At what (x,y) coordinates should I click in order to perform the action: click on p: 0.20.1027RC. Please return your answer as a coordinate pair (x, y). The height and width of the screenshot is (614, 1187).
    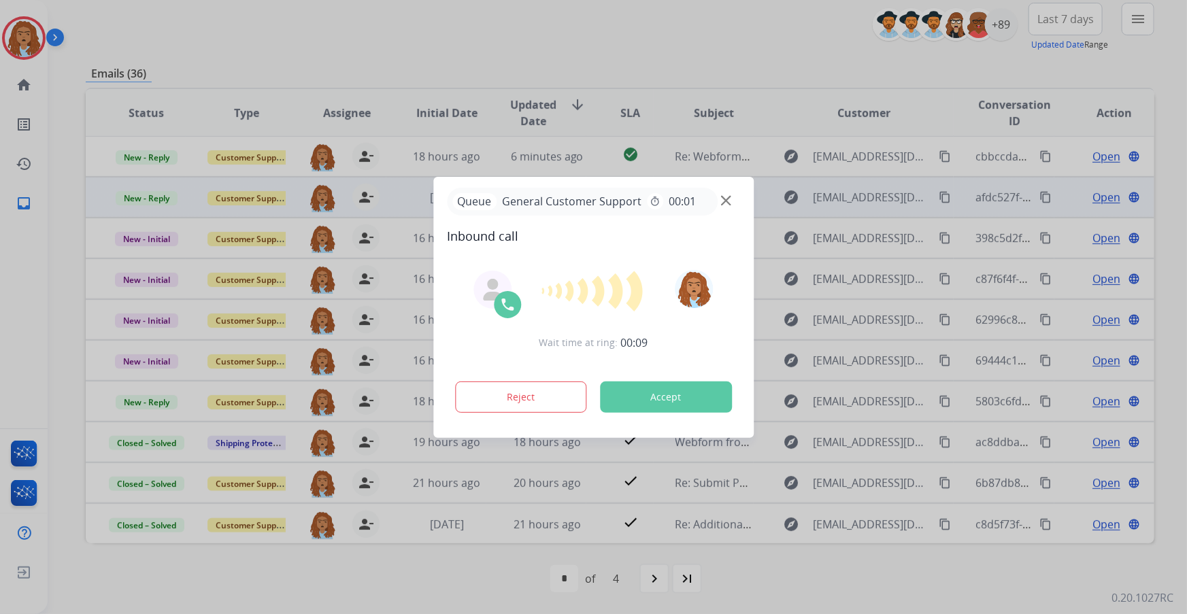
    Looking at the image, I should click on (1142, 598).